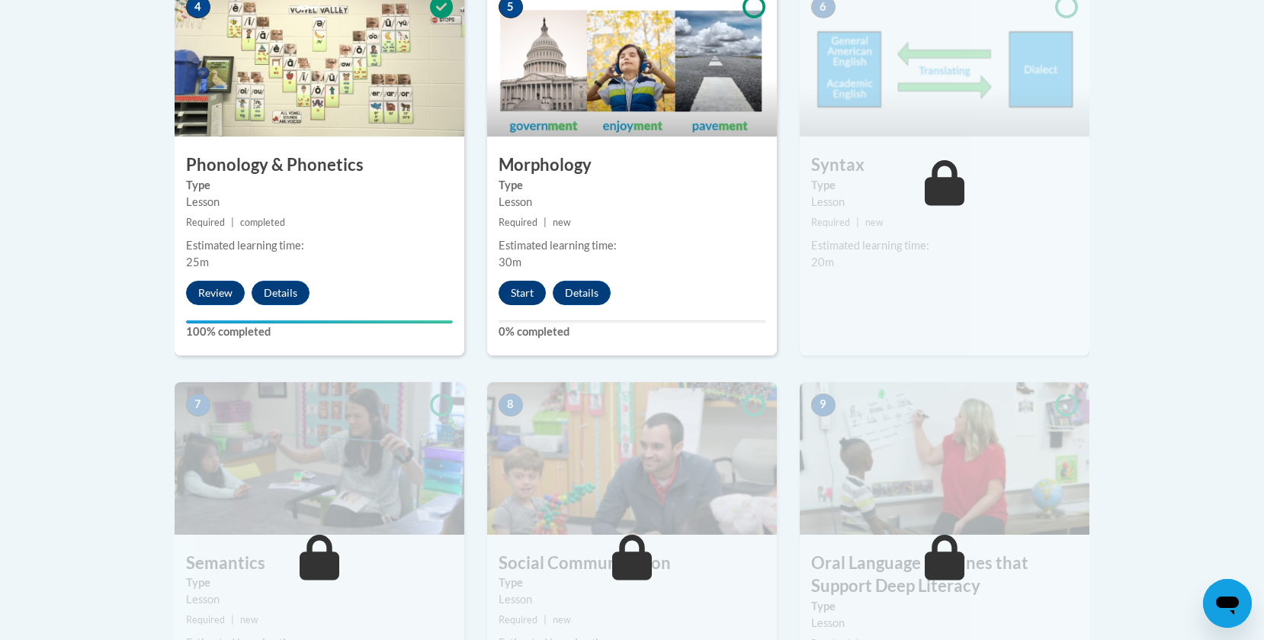  Describe the element at coordinates (522, 293) in the screenshot. I see `button: Start` at that location.